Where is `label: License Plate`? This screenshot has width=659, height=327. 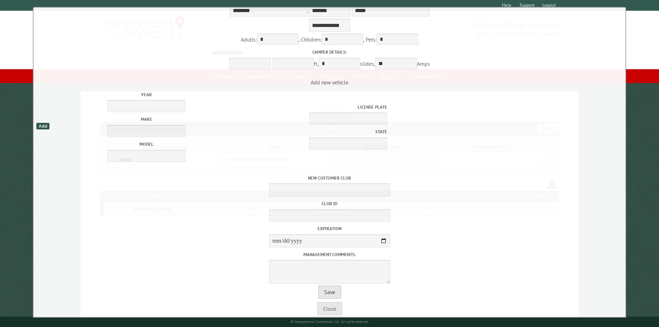
label: License Plate is located at coordinates (308, 107).